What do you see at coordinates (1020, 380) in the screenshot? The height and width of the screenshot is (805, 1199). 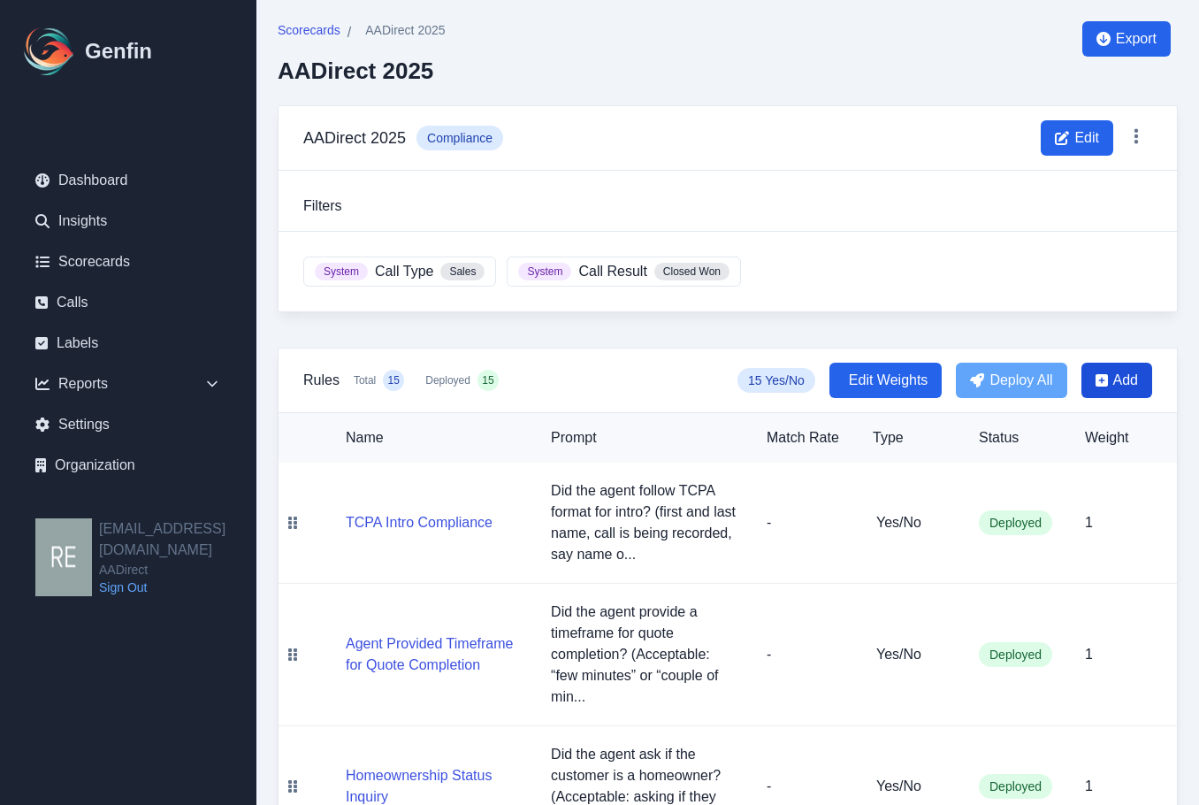 I see `span: Deploy All` at bounding box center [1020, 380].